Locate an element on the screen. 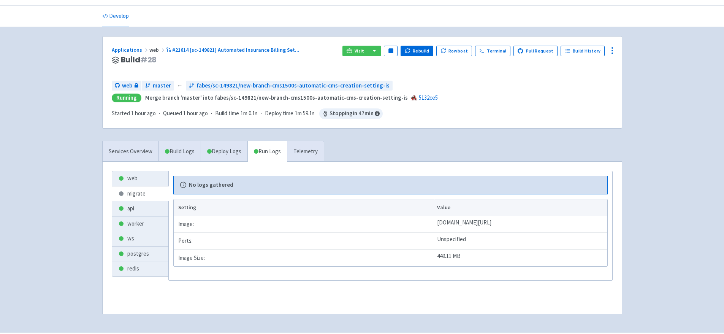  a: 5132ce5 is located at coordinates (428, 97).